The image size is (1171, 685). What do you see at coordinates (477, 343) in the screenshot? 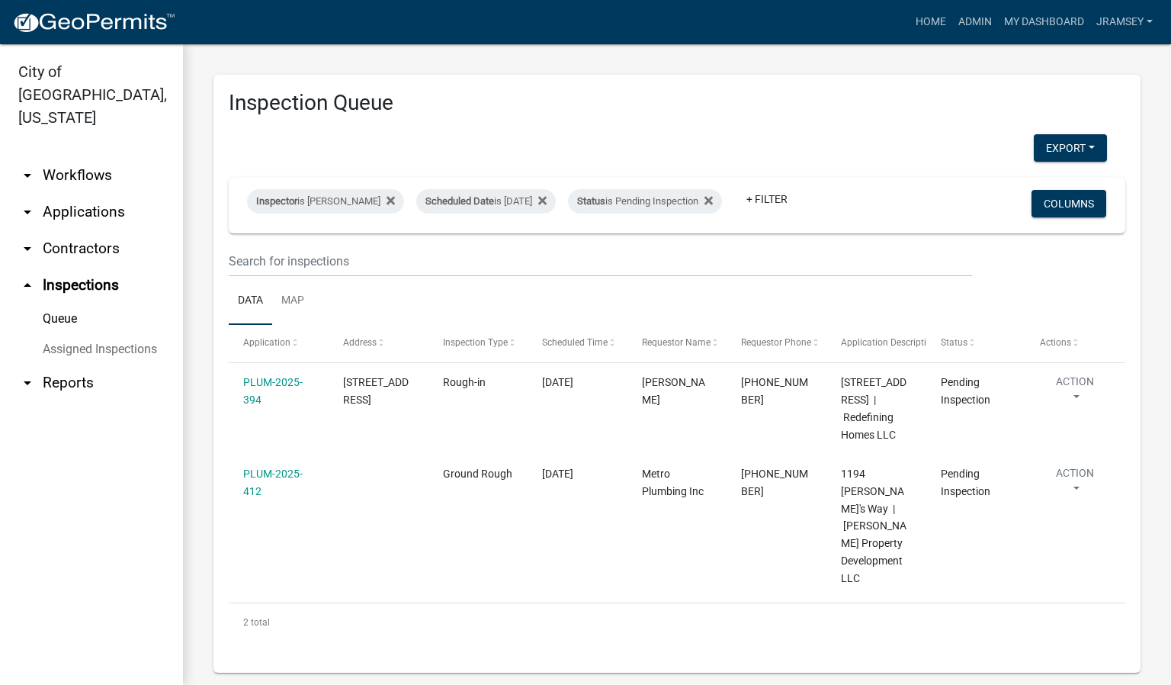
I see `datatable-header-cell: Inspection Type` at bounding box center [477, 343].